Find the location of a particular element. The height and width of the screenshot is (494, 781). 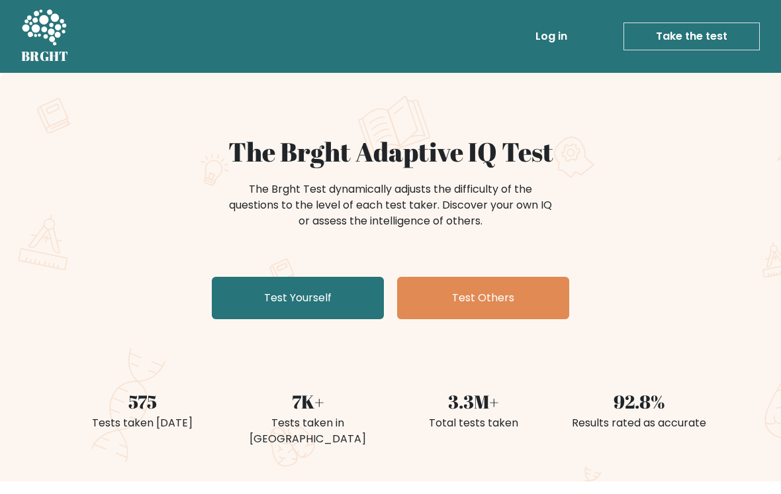

a: Test Yourself is located at coordinates (298, 298).